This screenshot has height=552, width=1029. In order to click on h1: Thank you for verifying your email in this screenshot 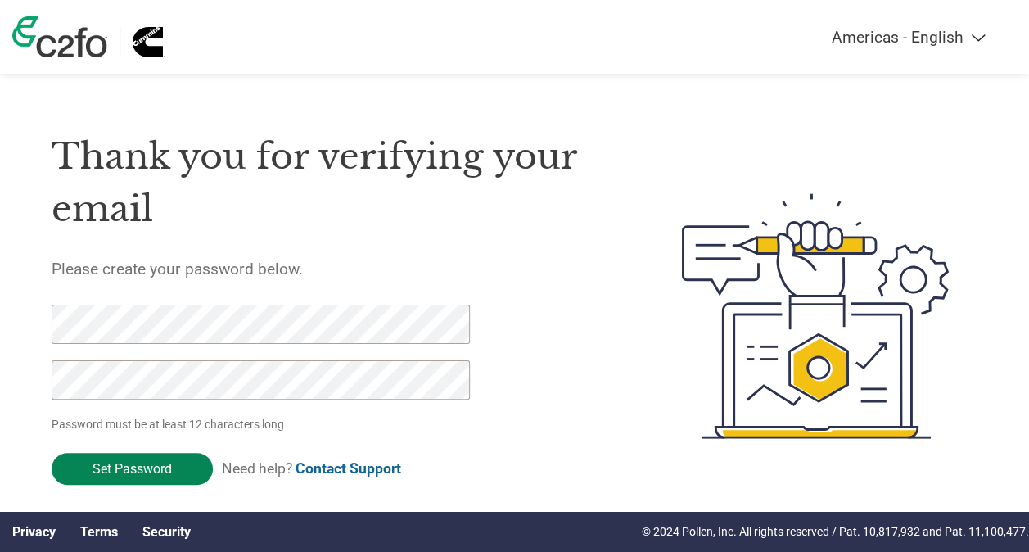, I will do `click(329, 183)`.